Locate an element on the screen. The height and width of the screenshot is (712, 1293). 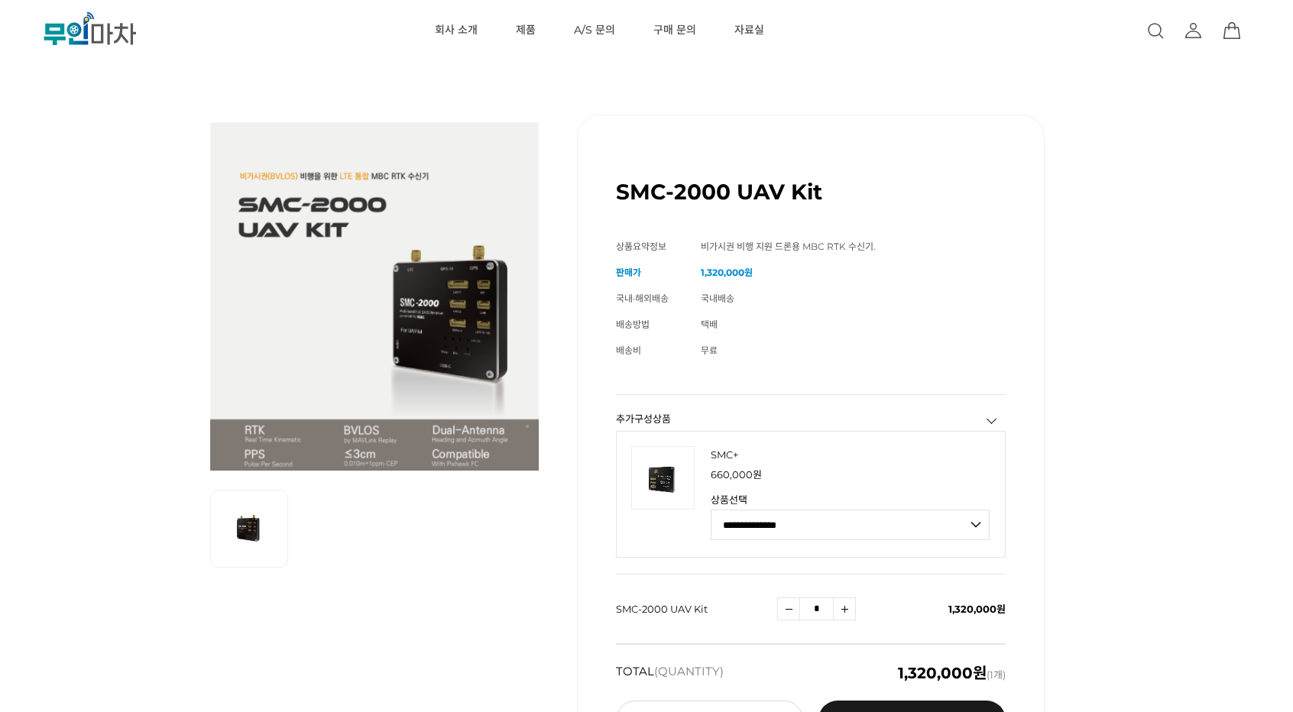
p: 판매가 is located at coordinates (850, 475).